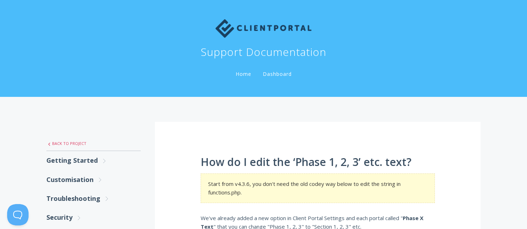 This screenshot has width=527, height=229. What do you see at coordinates (277, 74) in the screenshot?
I see `a: Dashboard` at bounding box center [277, 74].